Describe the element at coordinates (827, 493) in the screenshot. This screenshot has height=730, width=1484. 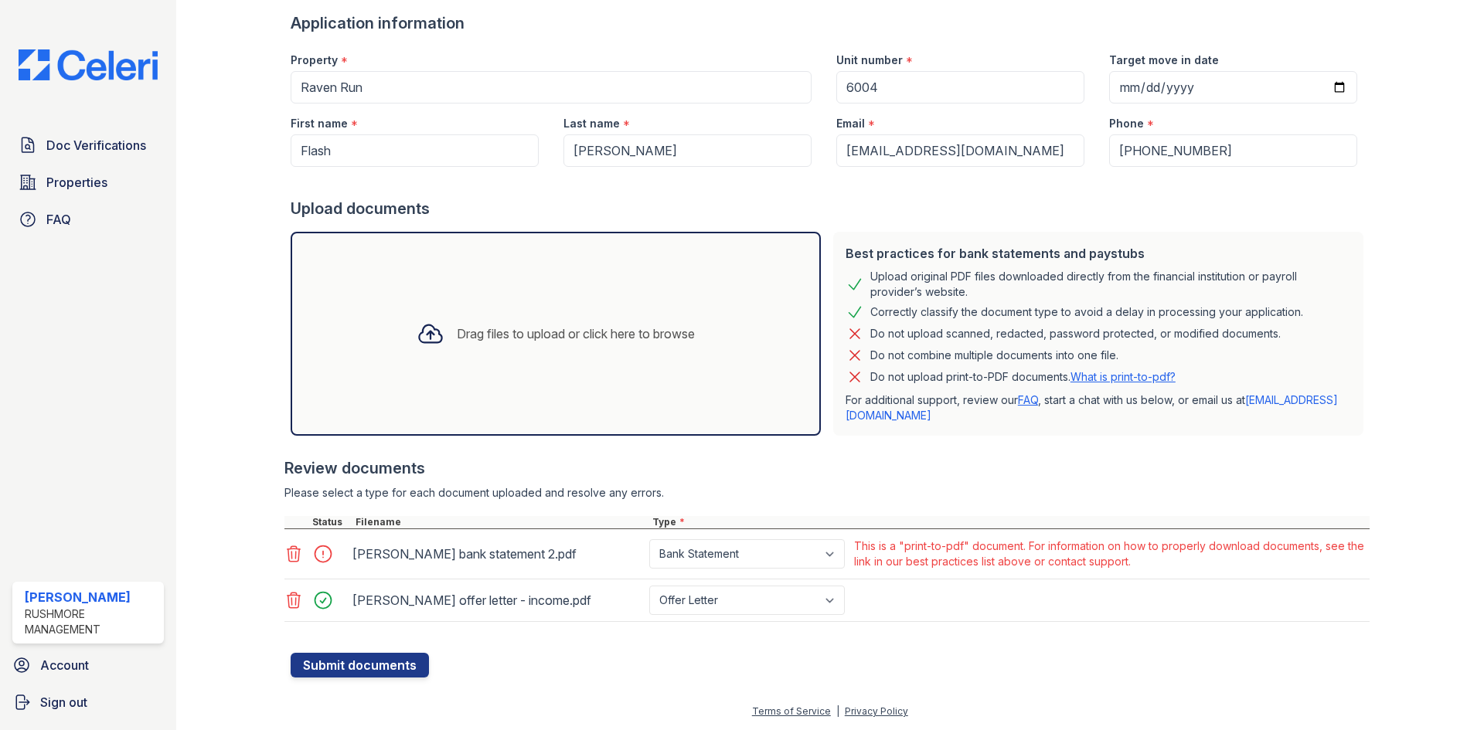
I see `div: Please select a type for each document uploaded and resolve any errors.` at that location.